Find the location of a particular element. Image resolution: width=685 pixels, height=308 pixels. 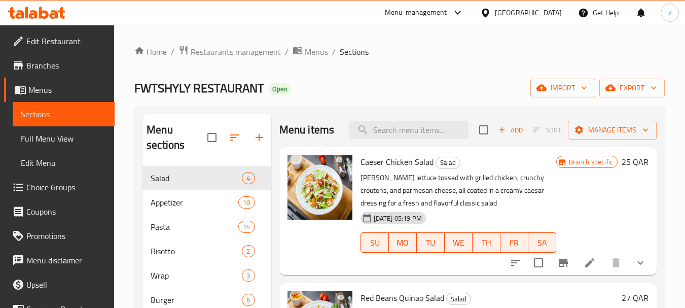

button: SU is located at coordinates (375, 242).